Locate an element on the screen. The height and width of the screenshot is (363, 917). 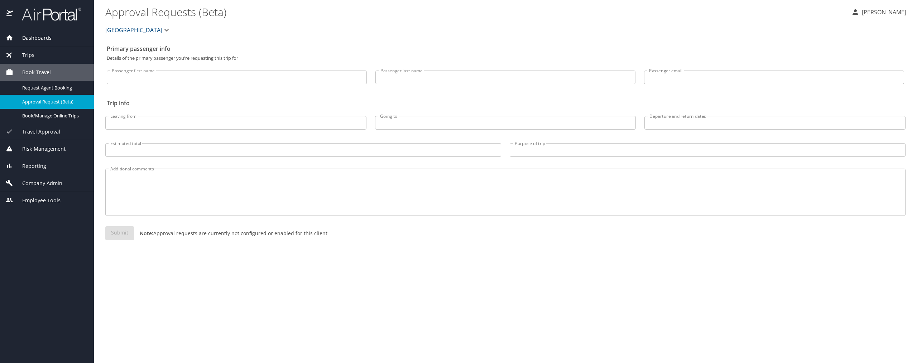
img: icon-airportal.png is located at coordinates (10, 14).